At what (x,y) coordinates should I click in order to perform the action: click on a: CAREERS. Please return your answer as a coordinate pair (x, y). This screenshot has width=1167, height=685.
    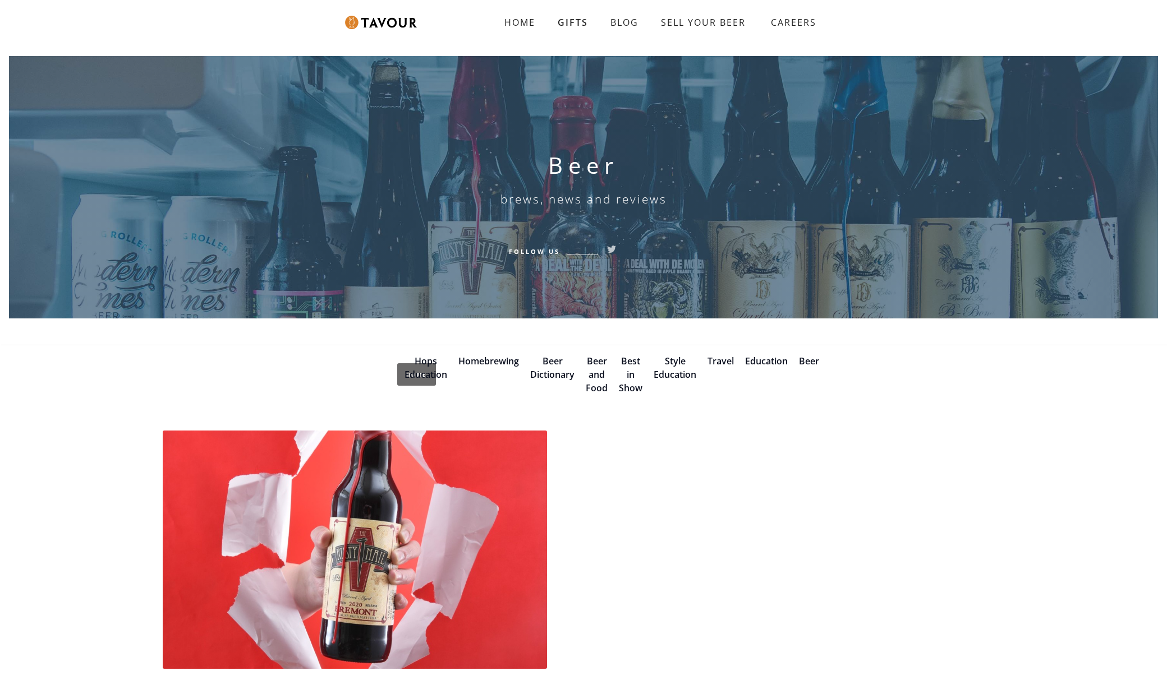
    Looking at the image, I should click on (790, 22).